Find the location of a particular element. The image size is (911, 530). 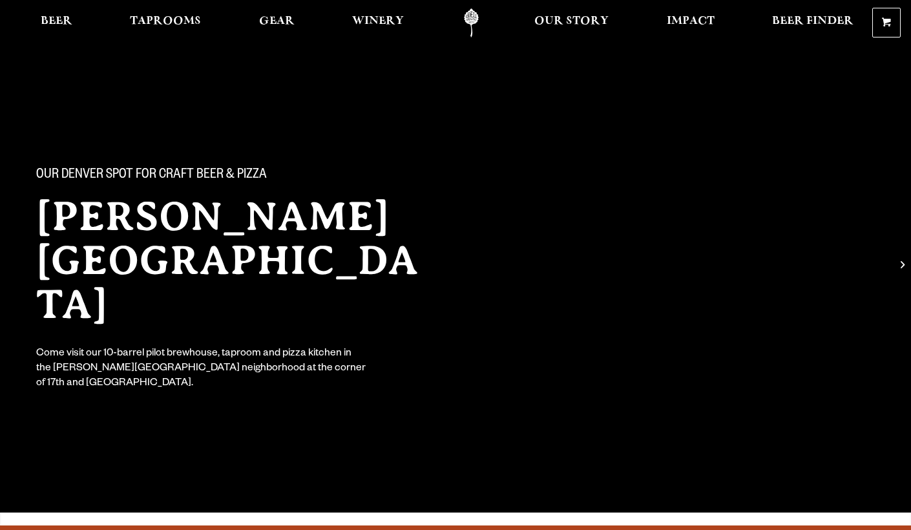

a: Odell Home is located at coordinates (471, 23).